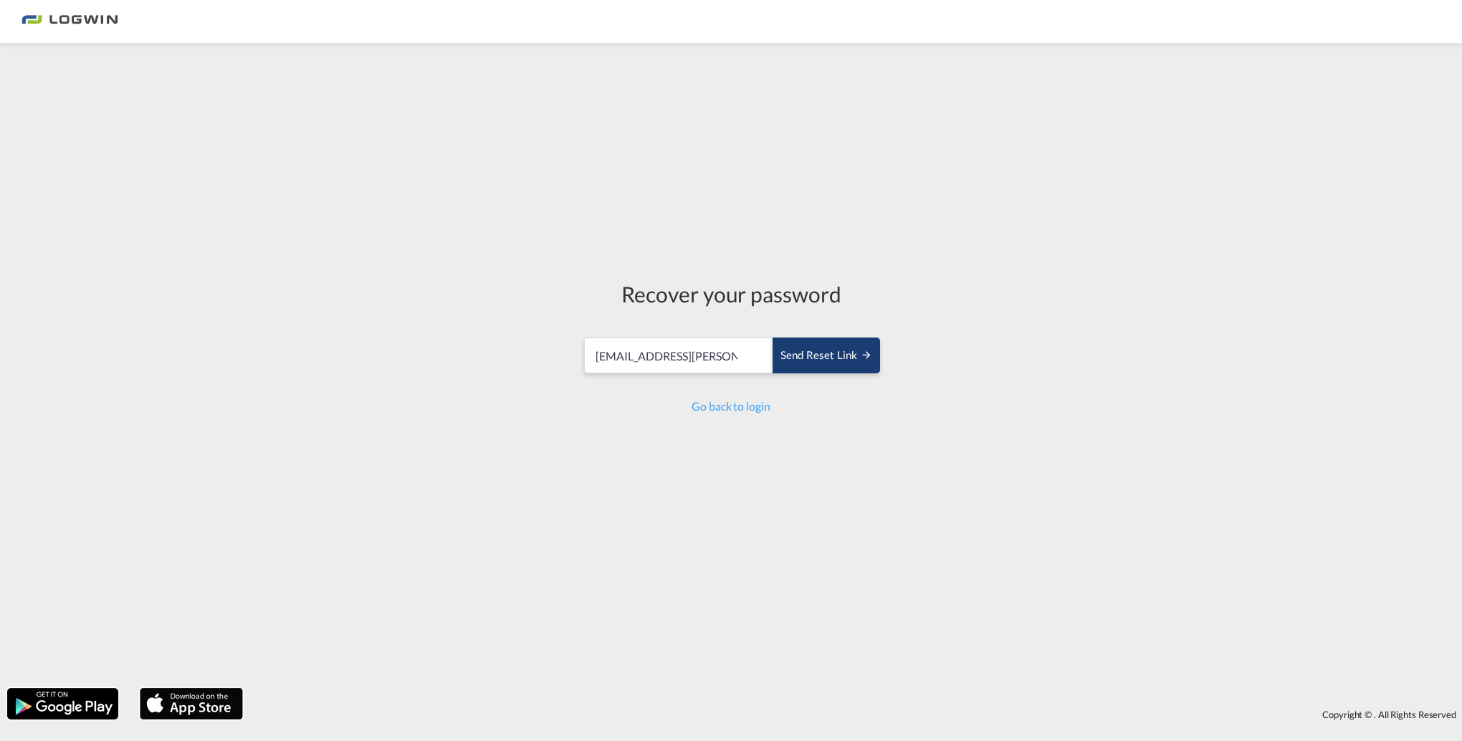  What do you see at coordinates (826, 355) in the screenshot?
I see `div: Send reset link` at bounding box center [826, 355].